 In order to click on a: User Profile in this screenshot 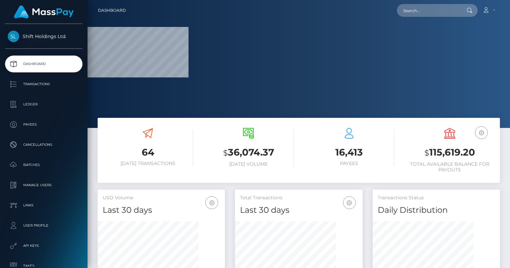, I will do `click(44, 225)`.